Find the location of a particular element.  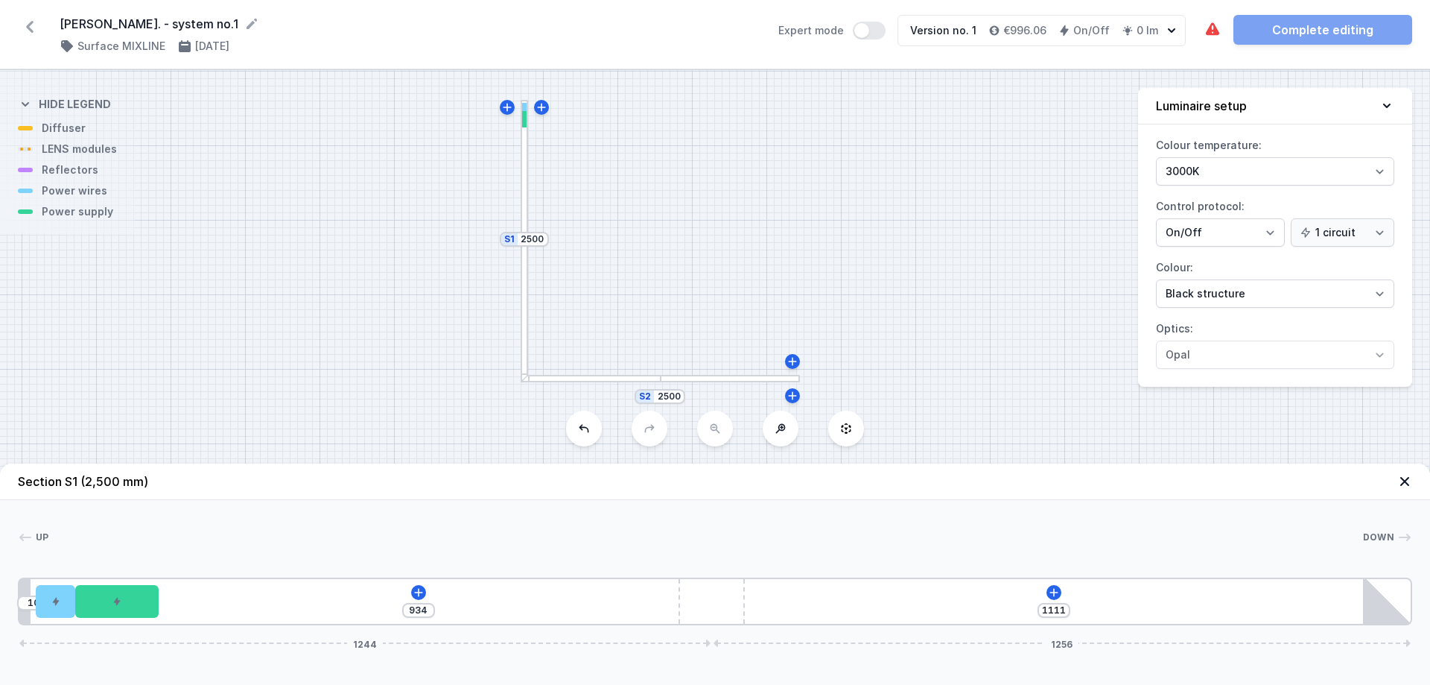

h4: Section S1 is located at coordinates (83, 481).